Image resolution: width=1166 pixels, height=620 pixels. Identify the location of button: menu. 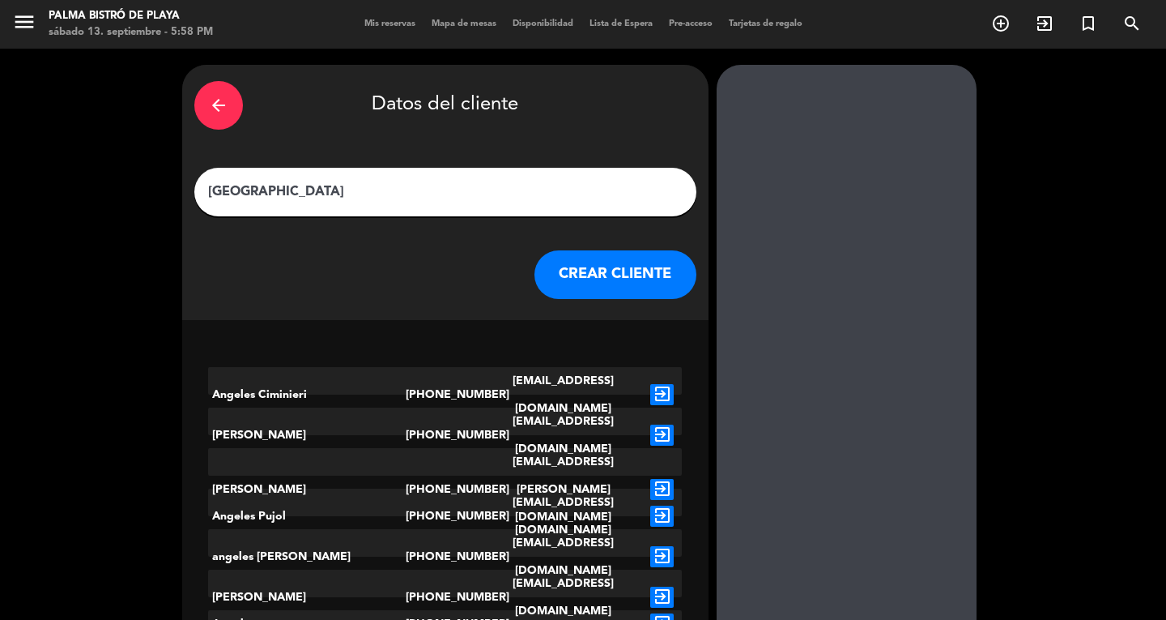
(24, 24).